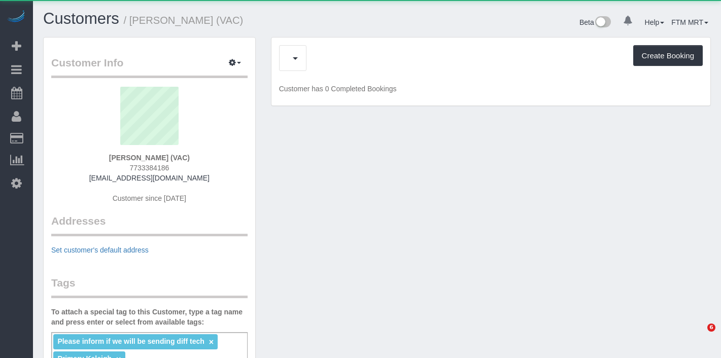 The image size is (721, 358). I want to click on a: FTM MRT, so click(689, 22).